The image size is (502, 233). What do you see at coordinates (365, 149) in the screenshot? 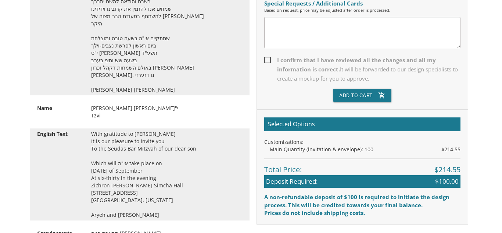
I see `div: Main Quantity (invitation & envelope): 100` at bounding box center [365, 149].